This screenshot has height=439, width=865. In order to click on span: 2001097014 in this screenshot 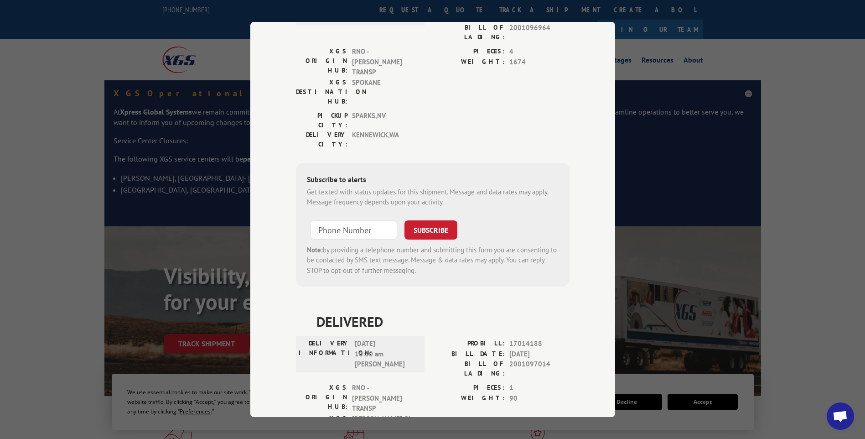, I will do `click(540, 369)`.